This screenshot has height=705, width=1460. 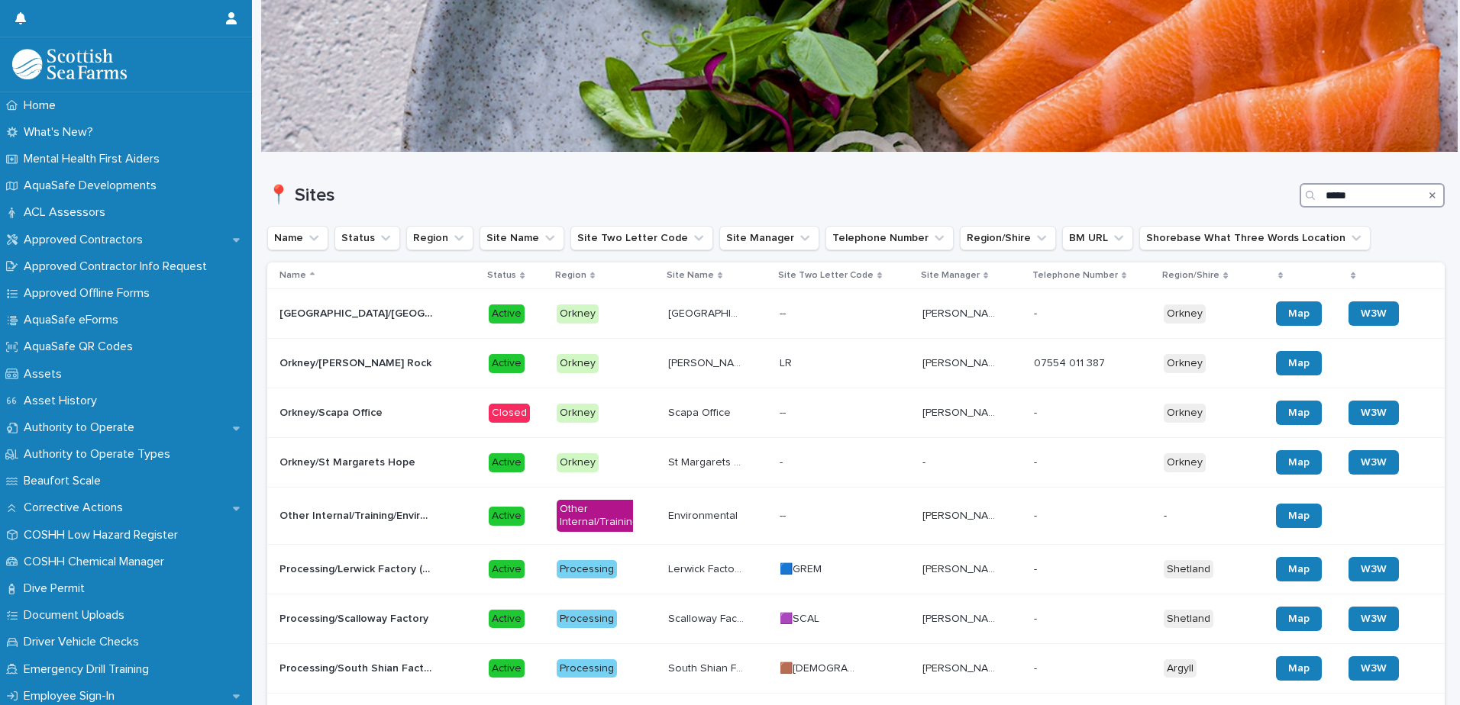 What do you see at coordinates (100, 454) in the screenshot?
I see `p: Authority to Operate Types` at bounding box center [100, 454].